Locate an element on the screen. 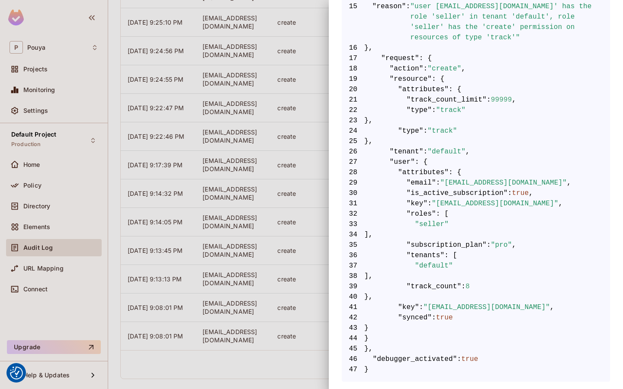 The width and height of the screenshot is (623, 389). span: 26 is located at coordinates (353, 152).